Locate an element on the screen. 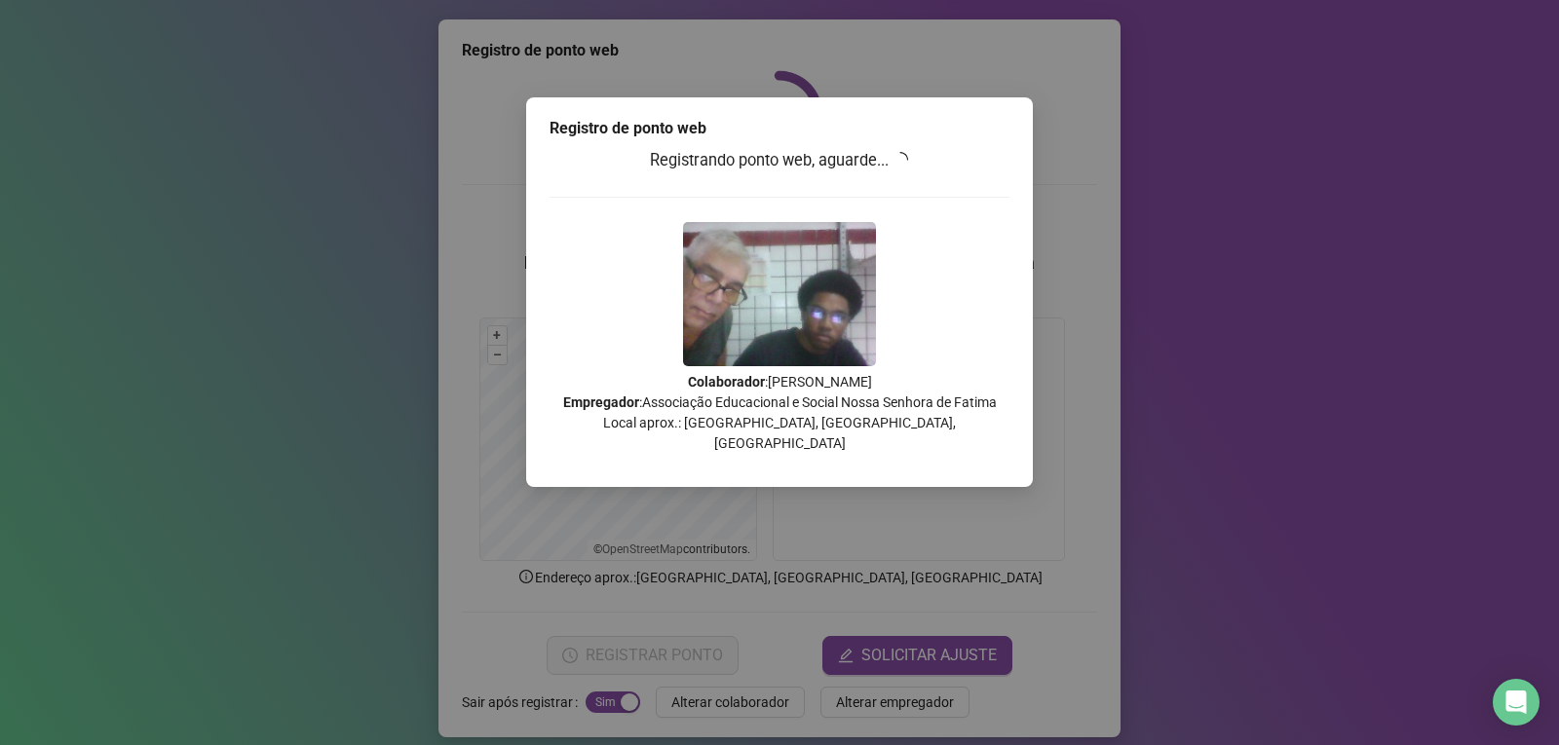 The image size is (1559, 745). strong: Colaborador is located at coordinates (726, 382).